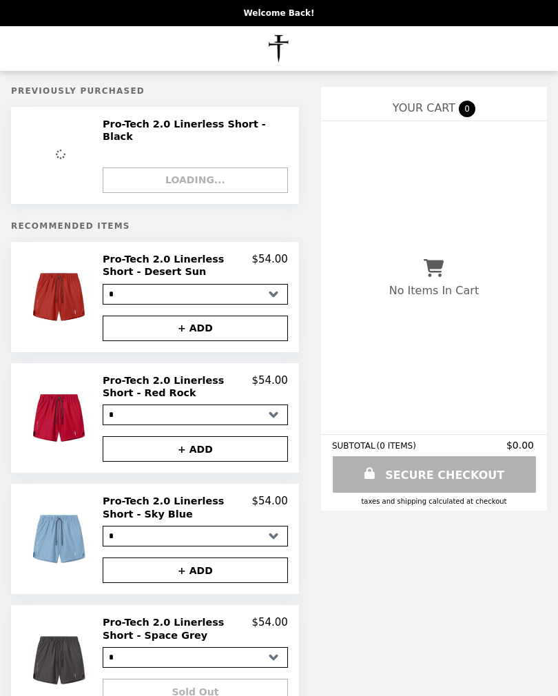 This screenshot has width=558, height=696. I want to click on img: Pro-Tech 2.0 Linerless Short - Sky Blue, so click(60, 539).